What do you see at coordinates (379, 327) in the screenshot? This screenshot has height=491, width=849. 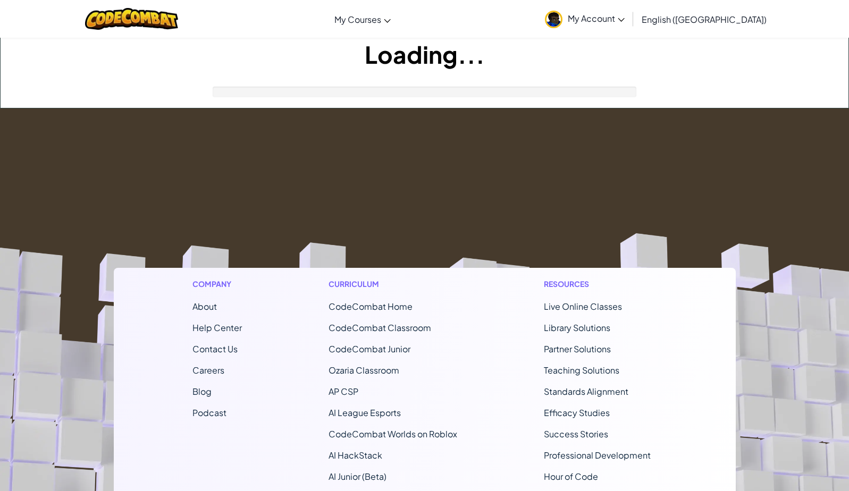 I see `a: CodeCombat Classroom` at bounding box center [379, 327].